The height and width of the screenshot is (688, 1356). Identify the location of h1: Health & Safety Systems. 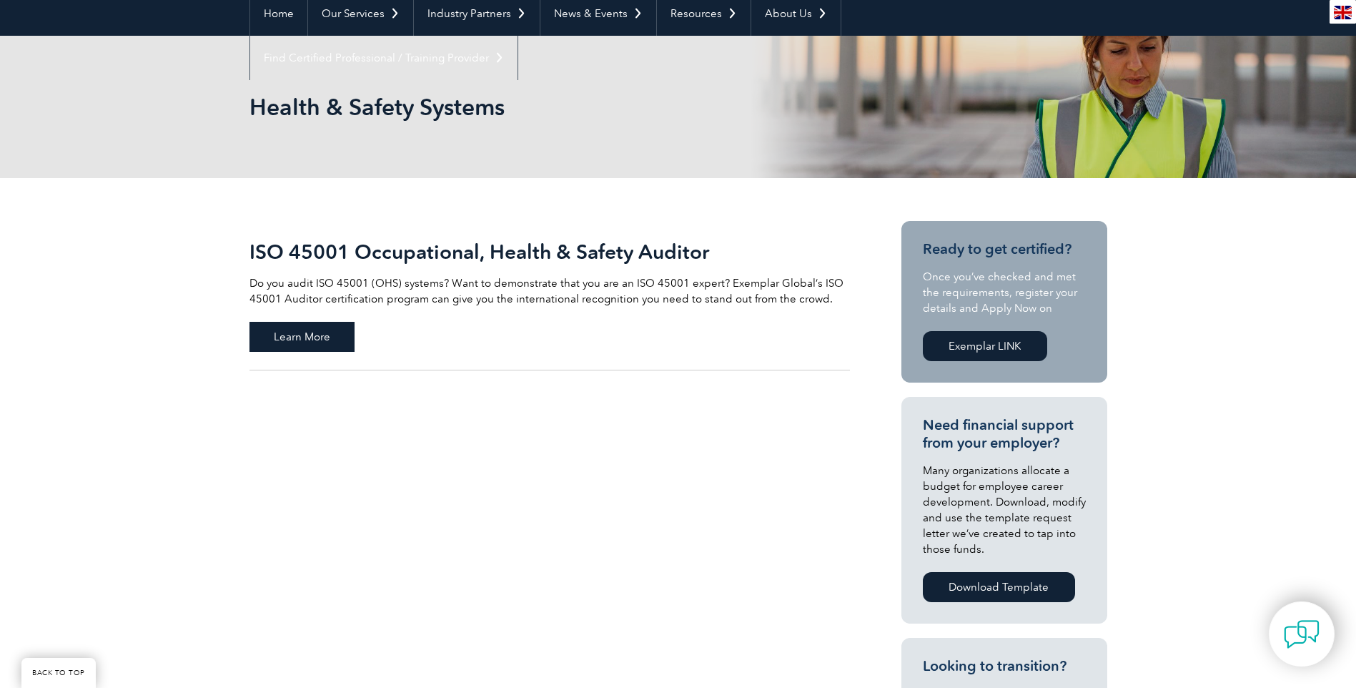
(524, 107).